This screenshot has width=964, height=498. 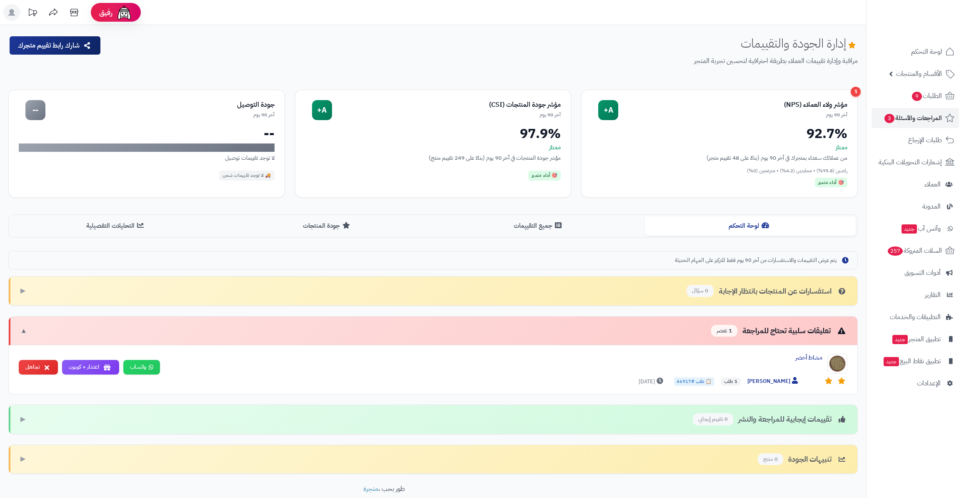 I want to click on a: تحديثات المنصة, so click(x=33, y=13).